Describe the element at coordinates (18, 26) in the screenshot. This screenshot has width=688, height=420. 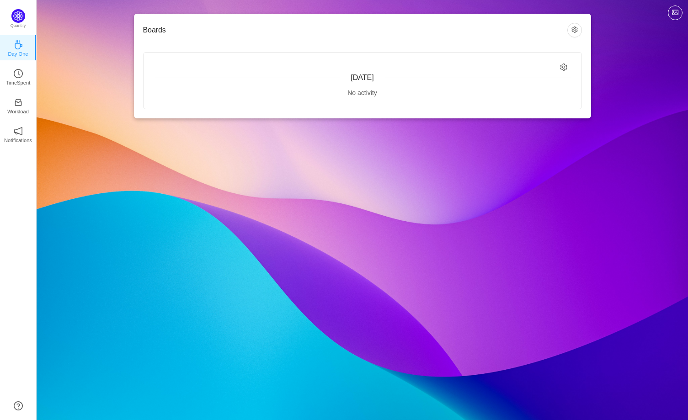
I see `p: Quantify` at that location.